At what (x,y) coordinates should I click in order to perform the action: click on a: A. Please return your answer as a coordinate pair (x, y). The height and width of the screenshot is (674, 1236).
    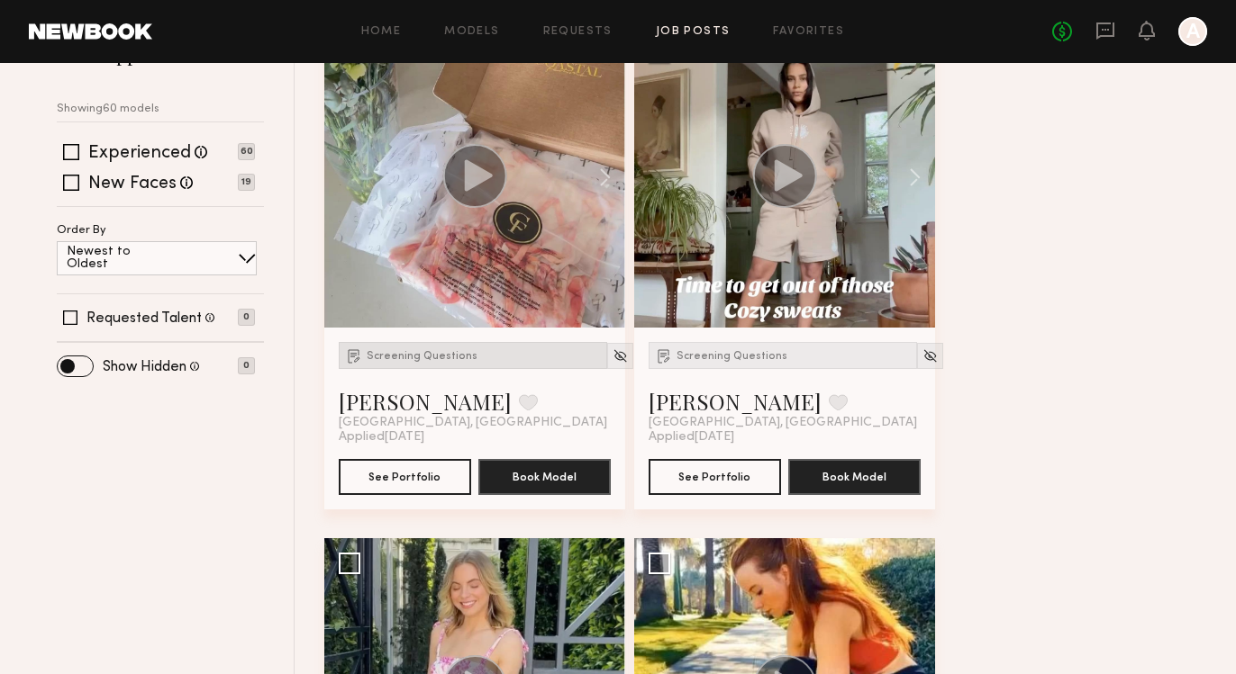
    Looking at the image, I should click on (1192, 32).